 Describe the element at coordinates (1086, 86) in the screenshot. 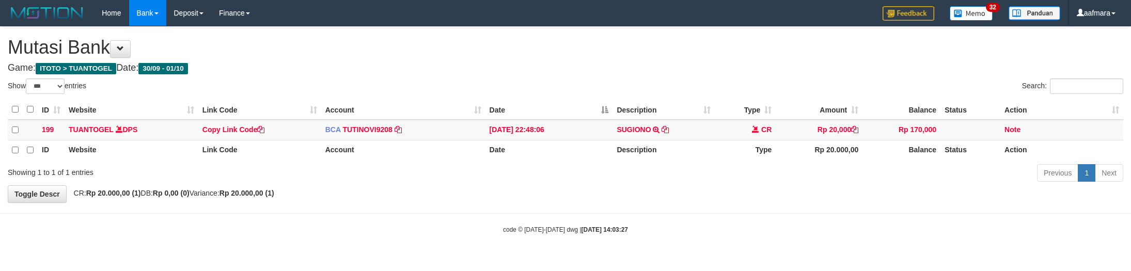

I see `input: Search:` at that location.